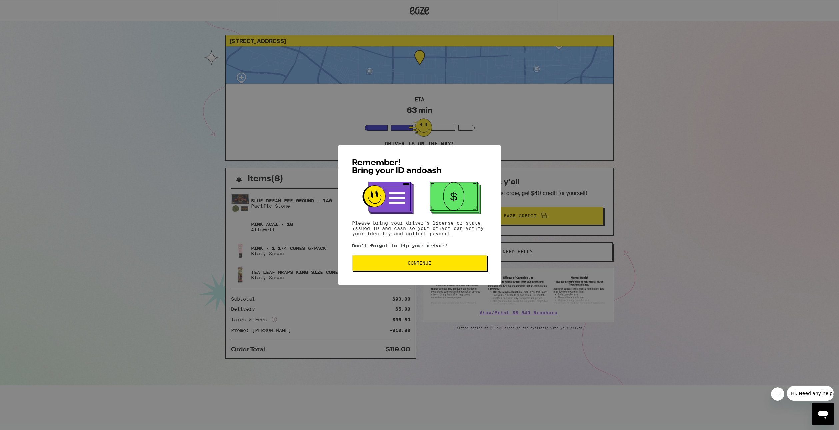  Describe the element at coordinates (26, 7) in the screenshot. I see `span: Hi. Need any help?` at that location.